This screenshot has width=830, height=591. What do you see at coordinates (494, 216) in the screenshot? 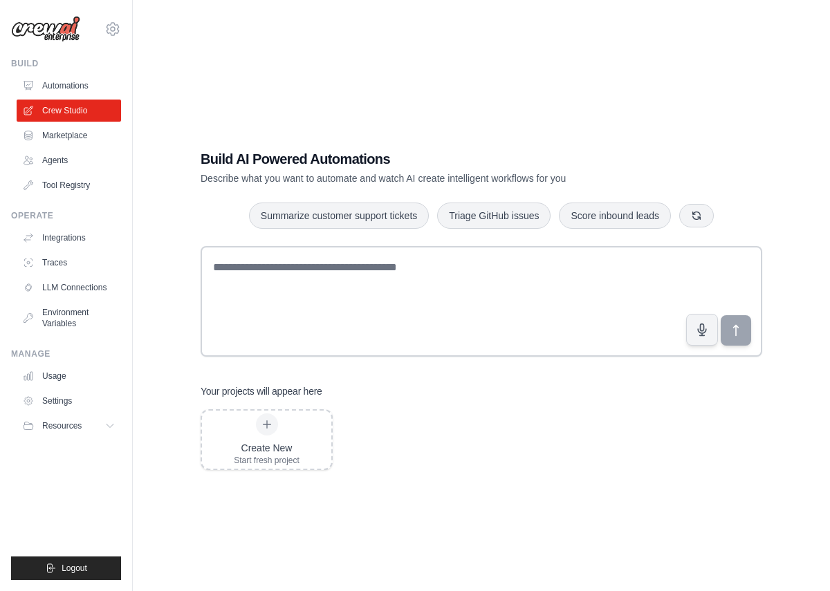
I see `button: Triage GitHub issues` at bounding box center [494, 216].